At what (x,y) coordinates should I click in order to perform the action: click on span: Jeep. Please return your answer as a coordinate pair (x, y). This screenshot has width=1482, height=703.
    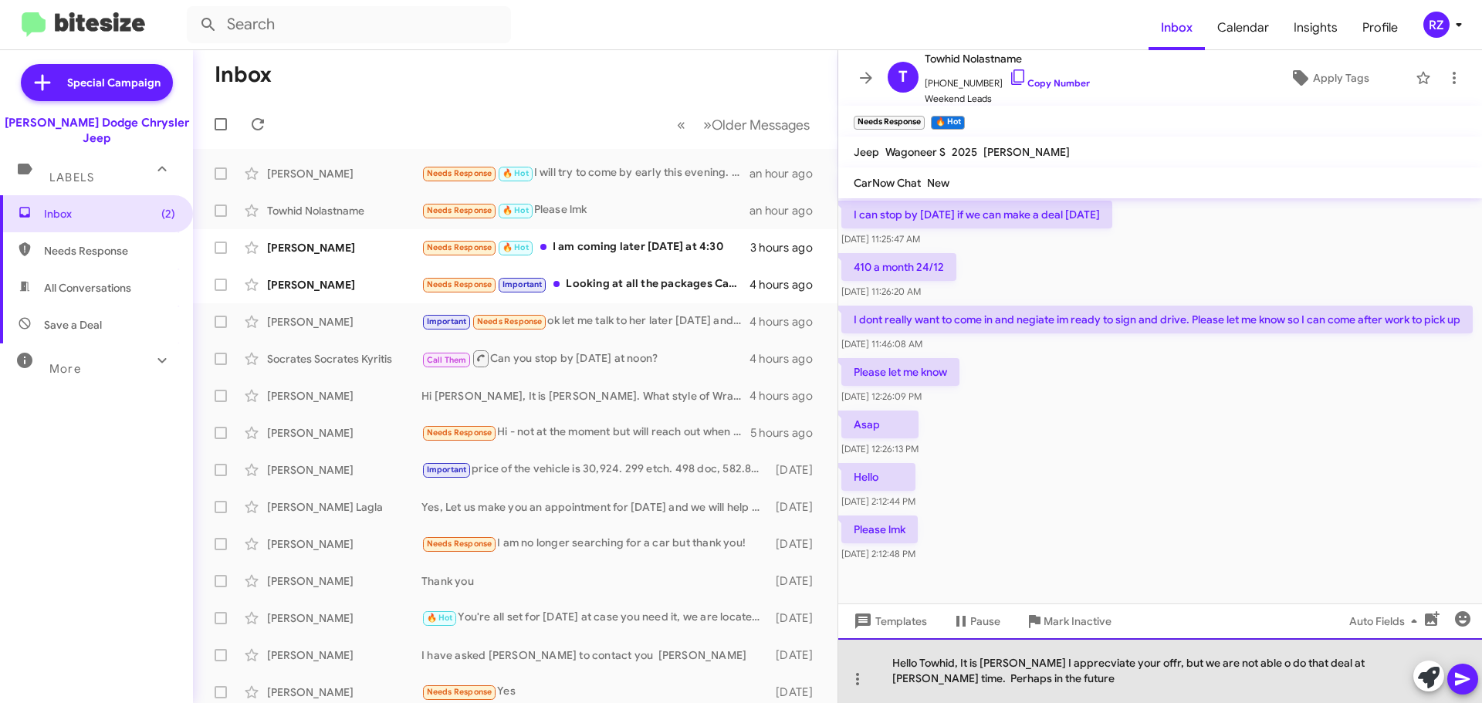
    Looking at the image, I should click on (866, 152).